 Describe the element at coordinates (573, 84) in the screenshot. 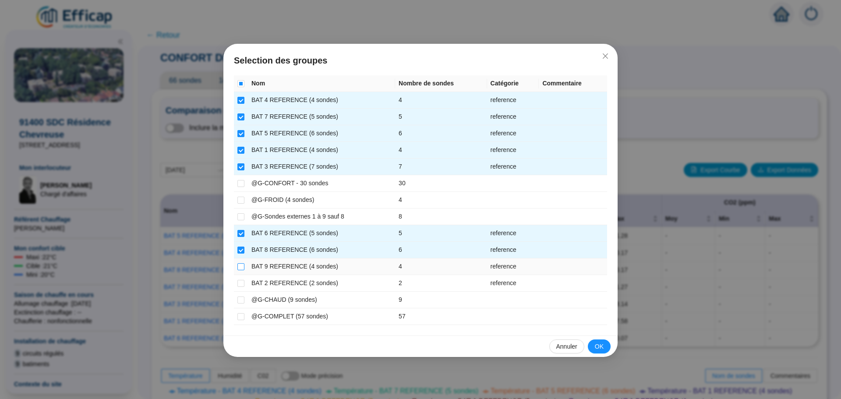

I see `th: Commentaire` at that location.